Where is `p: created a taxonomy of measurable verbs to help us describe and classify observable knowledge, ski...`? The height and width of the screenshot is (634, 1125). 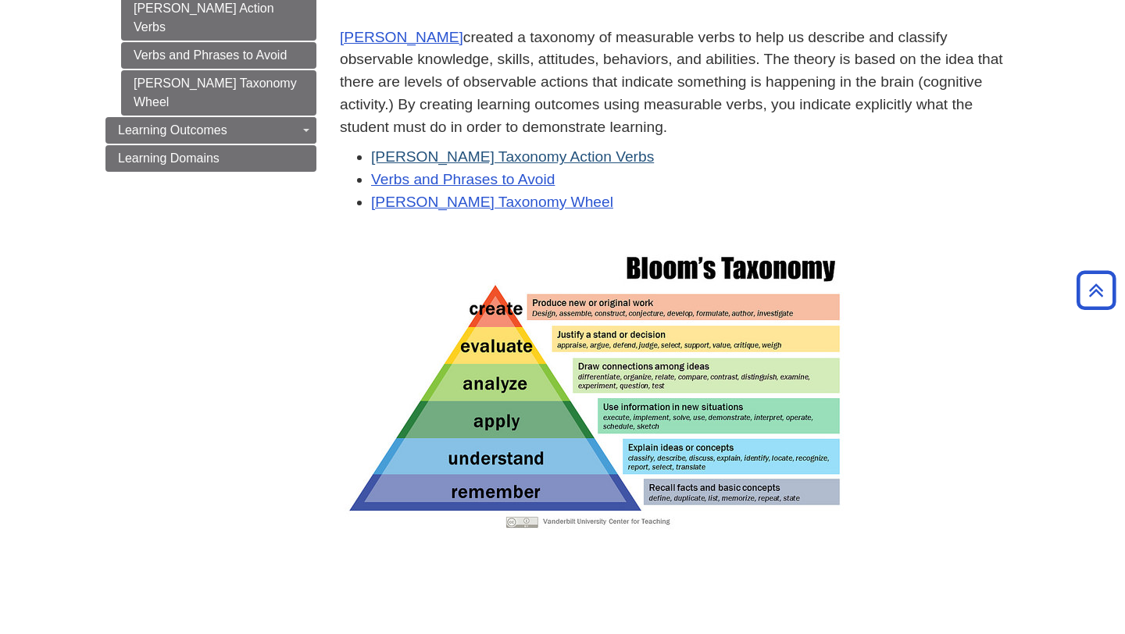
p: created a taxonomy of measurable verbs to help us describe and classify observable knowledge, ski... is located at coordinates (679, 83).